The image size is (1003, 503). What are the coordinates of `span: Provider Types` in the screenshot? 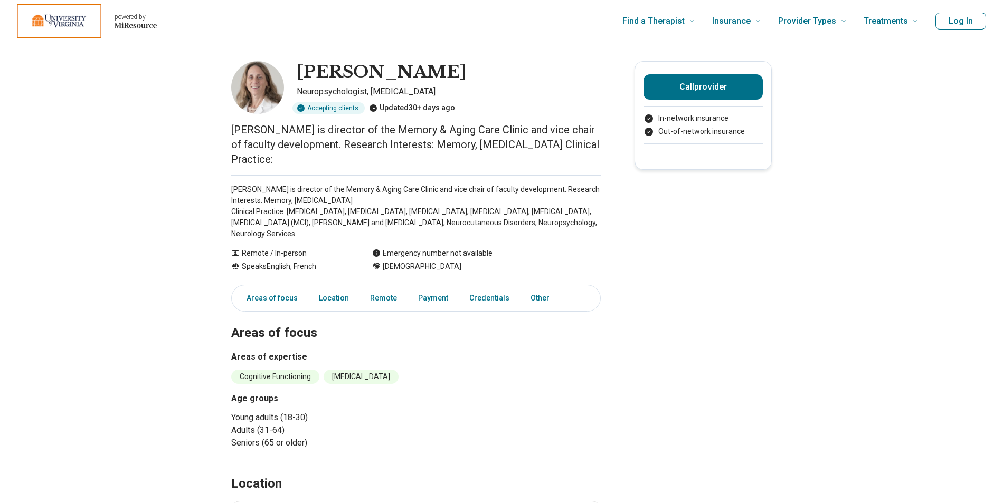 It's located at (807, 21).